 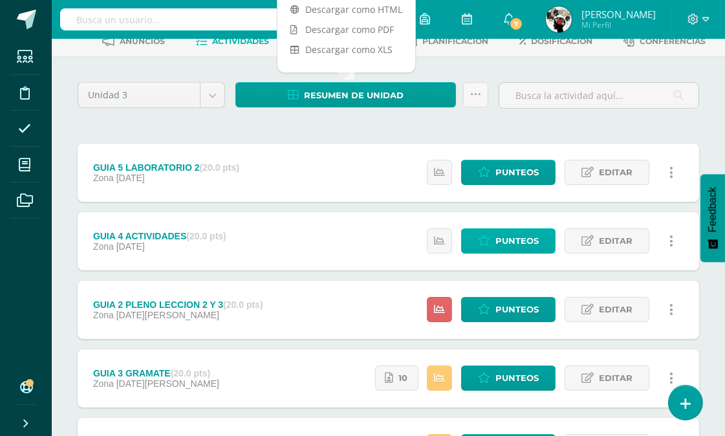 What do you see at coordinates (713, 209) in the screenshot?
I see `span: Feedback` at bounding box center [713, 209].